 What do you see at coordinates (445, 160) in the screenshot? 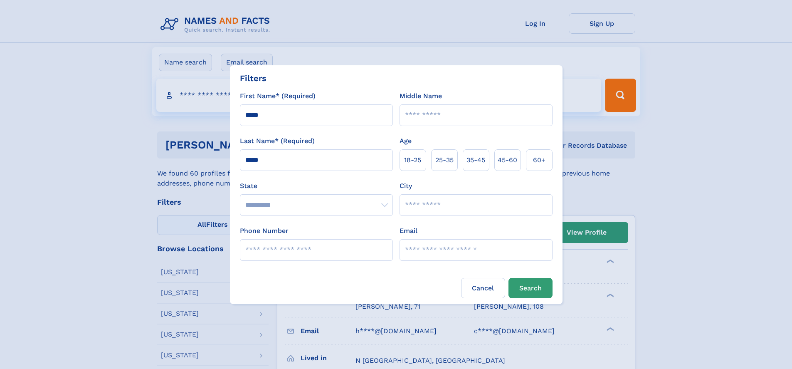
I see `span: 25‑35` at bounding box center [445, 160].